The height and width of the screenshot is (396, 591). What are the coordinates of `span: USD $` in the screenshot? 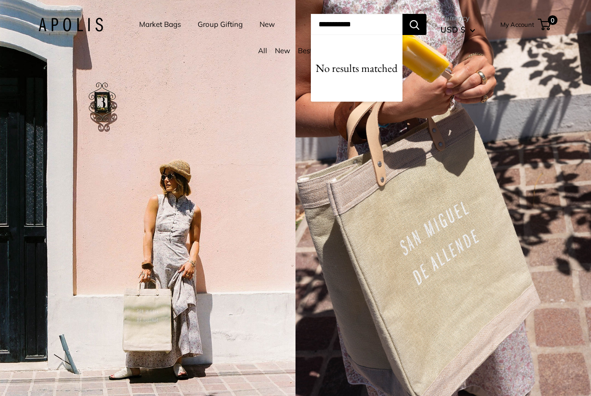 It's located at (453, 29).